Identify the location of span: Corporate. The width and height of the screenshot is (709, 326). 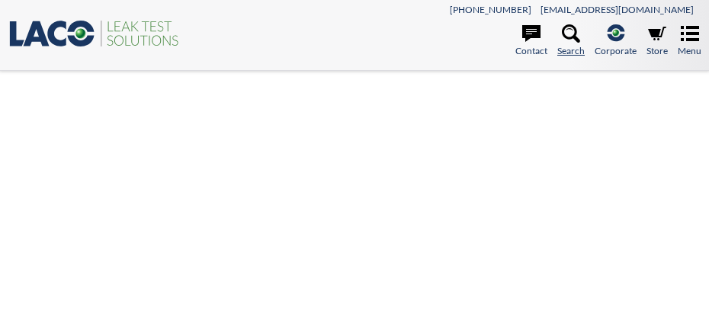
(615, 50).